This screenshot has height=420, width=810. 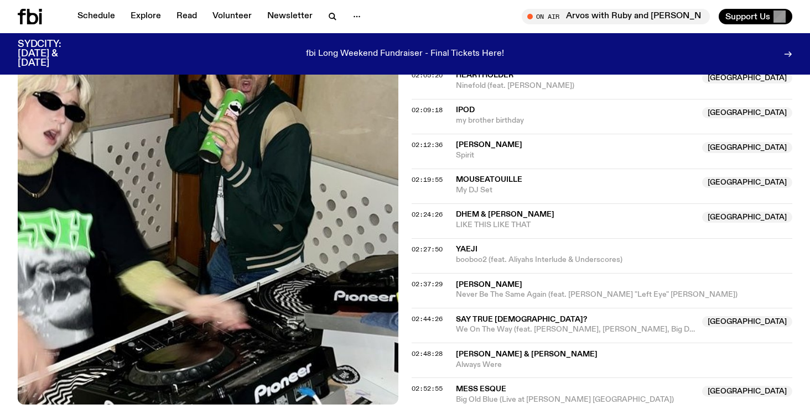 What do you see at coordinates (755, 17) in the screenshot?
I see `button: Support Us` at bounding box center [755, 17].